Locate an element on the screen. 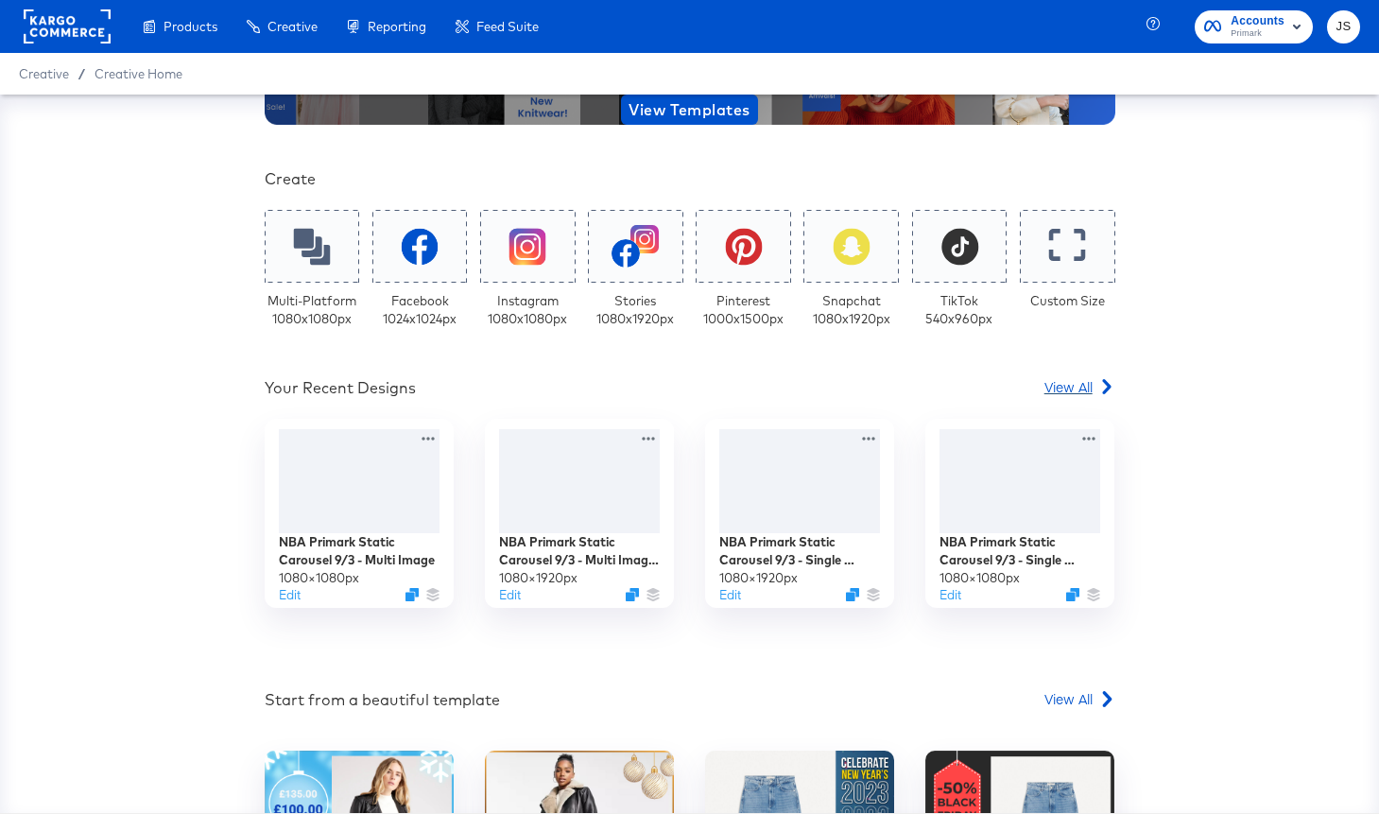 This screenshot has height=814, width=1379. div: Start from a beautiful template is located at coordinates (382, 700).